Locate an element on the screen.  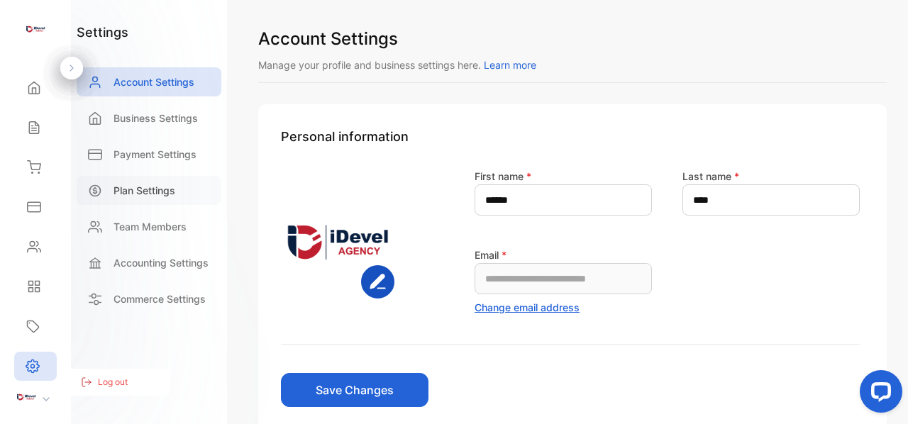
label: Email is located at coordinates (490, 255).